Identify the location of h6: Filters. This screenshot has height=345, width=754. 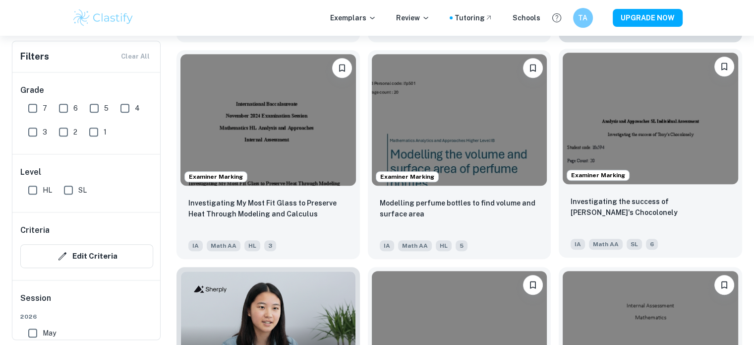
(35, 57).